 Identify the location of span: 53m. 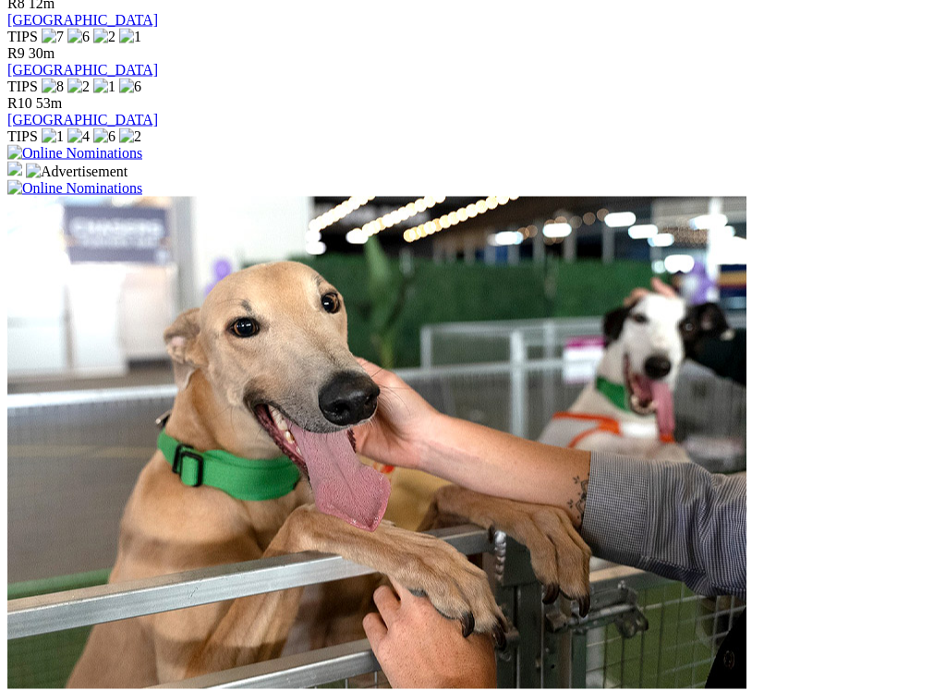
(49, 103).